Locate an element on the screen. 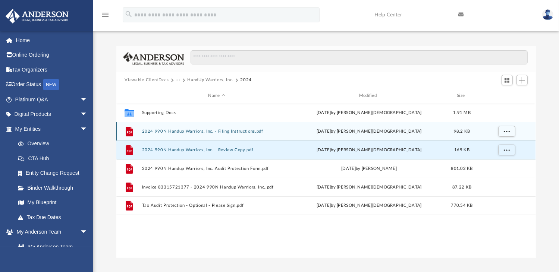  button: Switch to Grid View is located at coordinates (507, 80).